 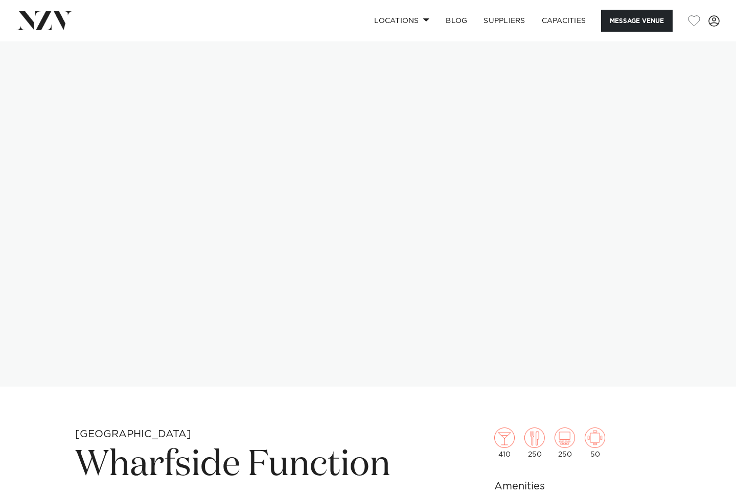 What do you see at coordinates (637, 20) in the screenshot?
I see `button: Message Venue` at bounding box center [637, 20].